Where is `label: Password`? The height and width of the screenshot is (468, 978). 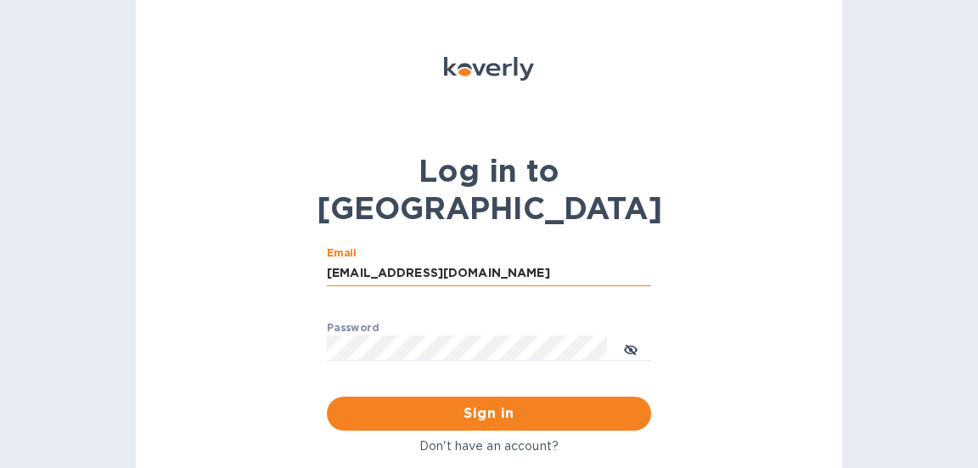 label: Password is located at coordinates (352, 328).